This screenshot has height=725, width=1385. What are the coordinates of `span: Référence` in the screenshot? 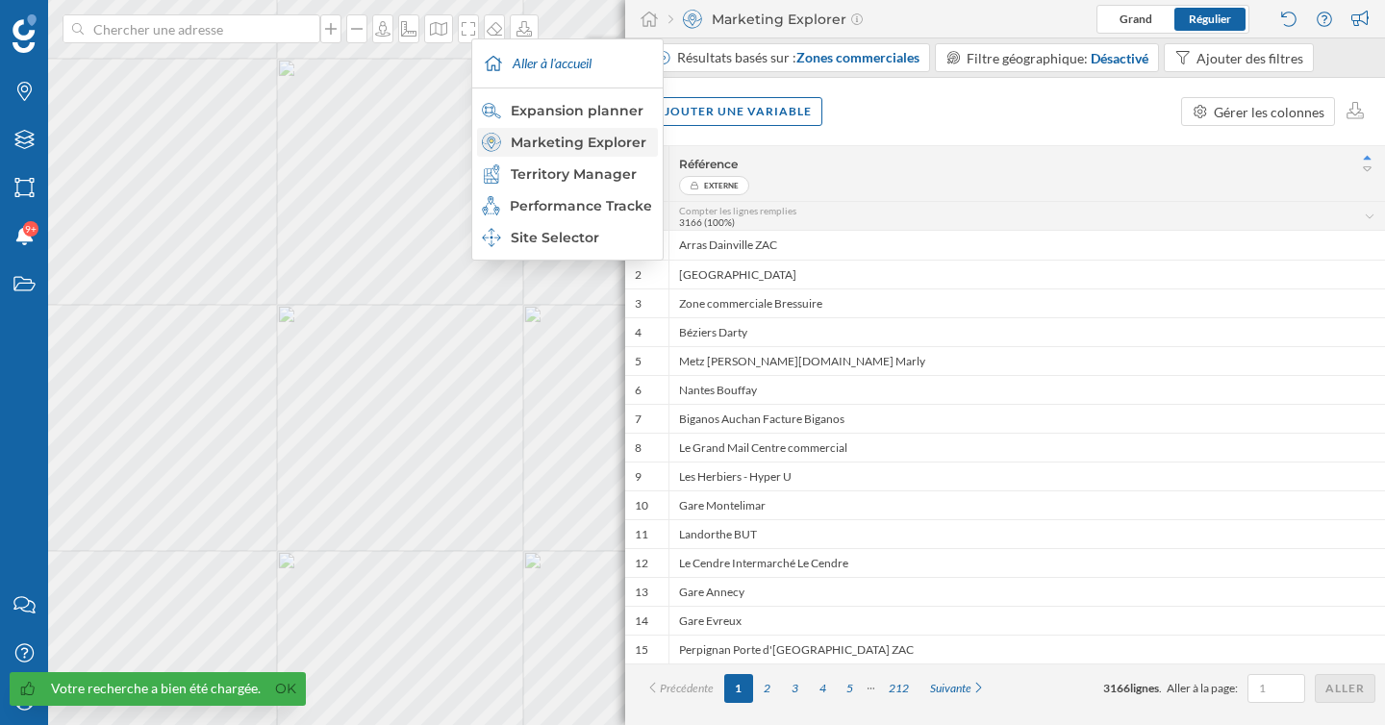 It's located at (708, 164).